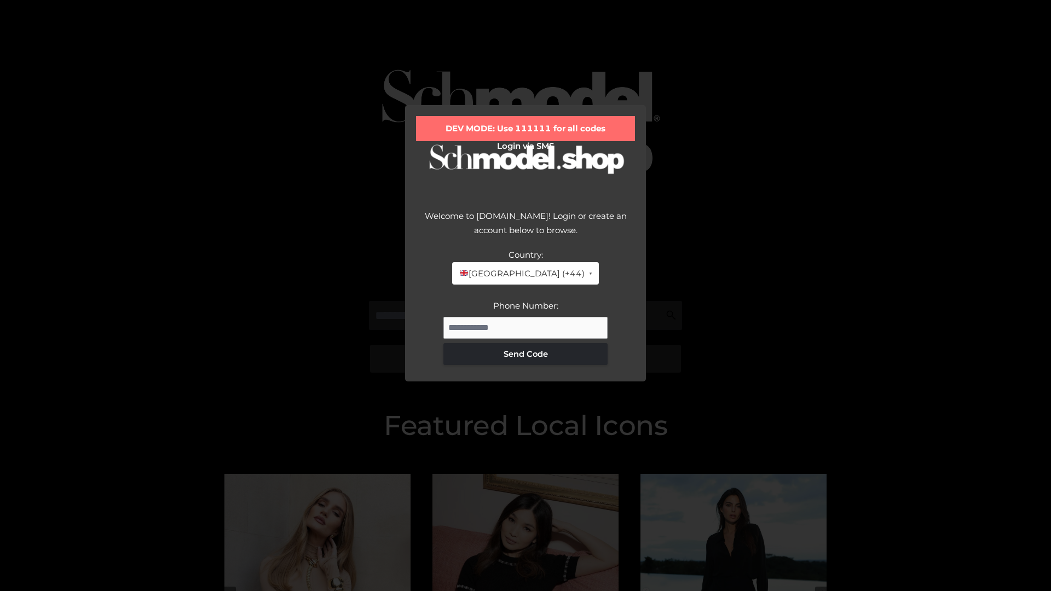 This screenshot has height=591, width=1051. Describe the element at coordinates (525, 305) in the screenshot. I see `label: Phone Number:` at that location.